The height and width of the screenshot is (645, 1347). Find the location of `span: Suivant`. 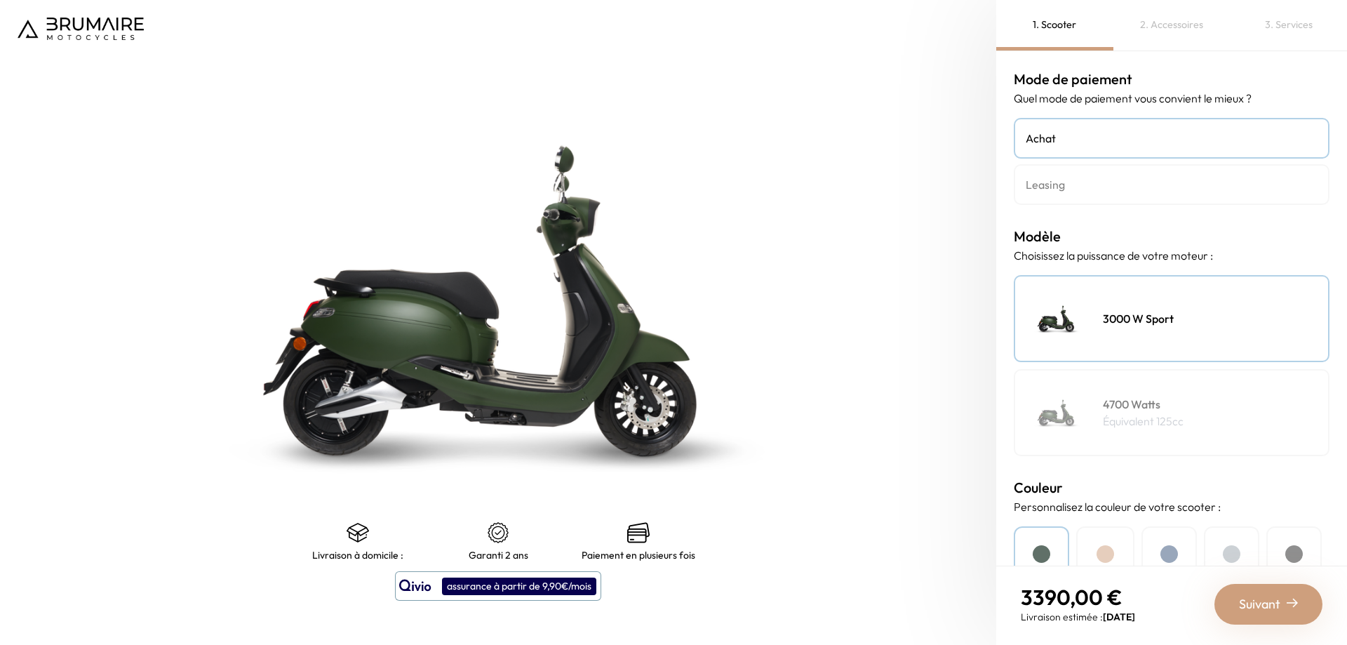

span: Suivant is located at coordinates (1259, 604).